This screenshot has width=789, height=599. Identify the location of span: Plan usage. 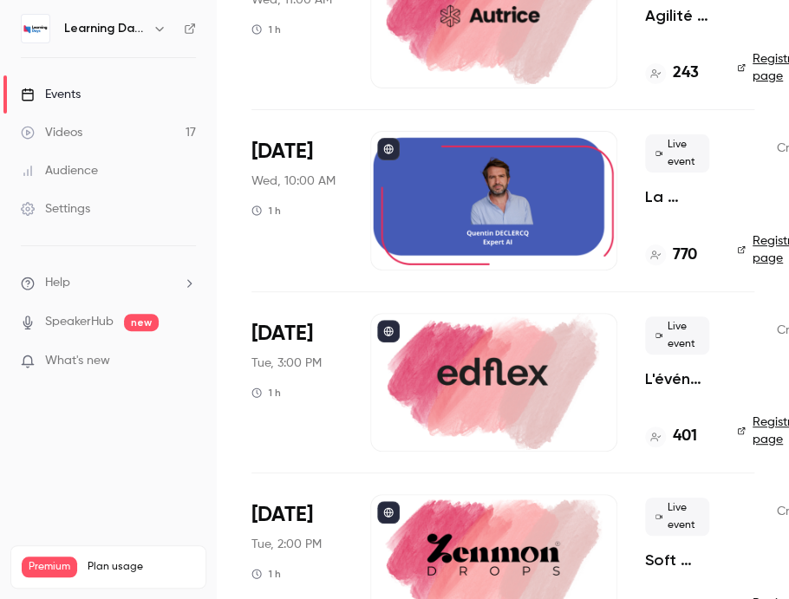
(141, 567).